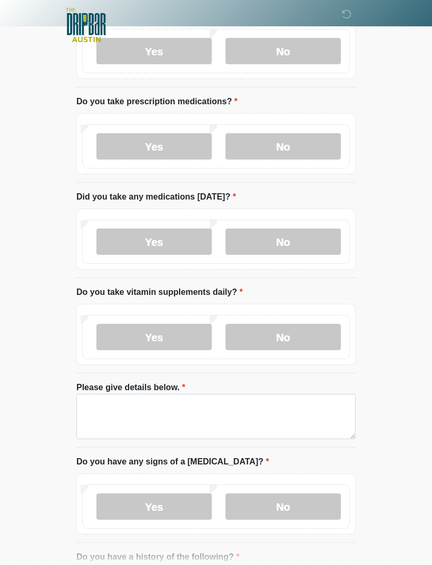 This screenshot has width=432, height=565. I want to click on label: Do you take prescription medications?, so click(157, 102).